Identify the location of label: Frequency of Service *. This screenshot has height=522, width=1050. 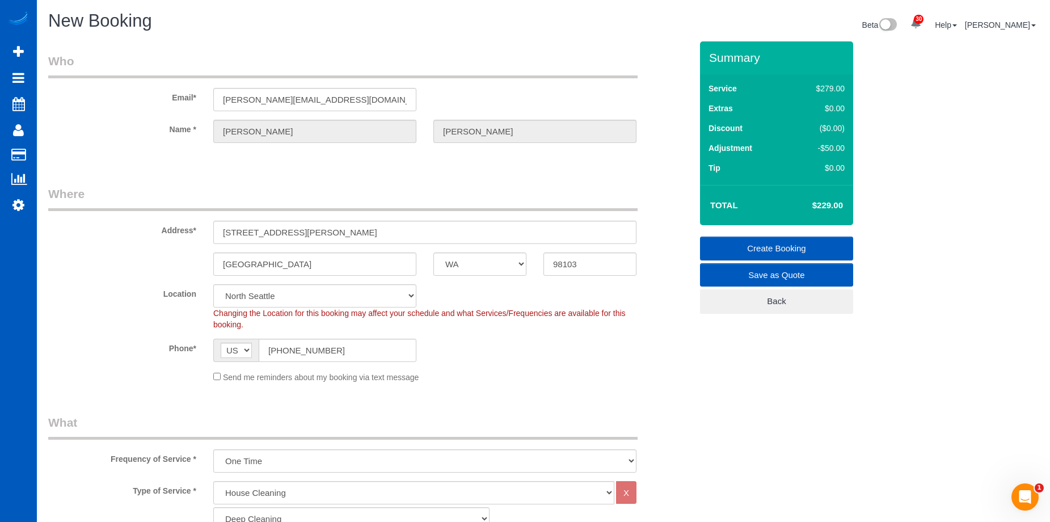
(122, 457).